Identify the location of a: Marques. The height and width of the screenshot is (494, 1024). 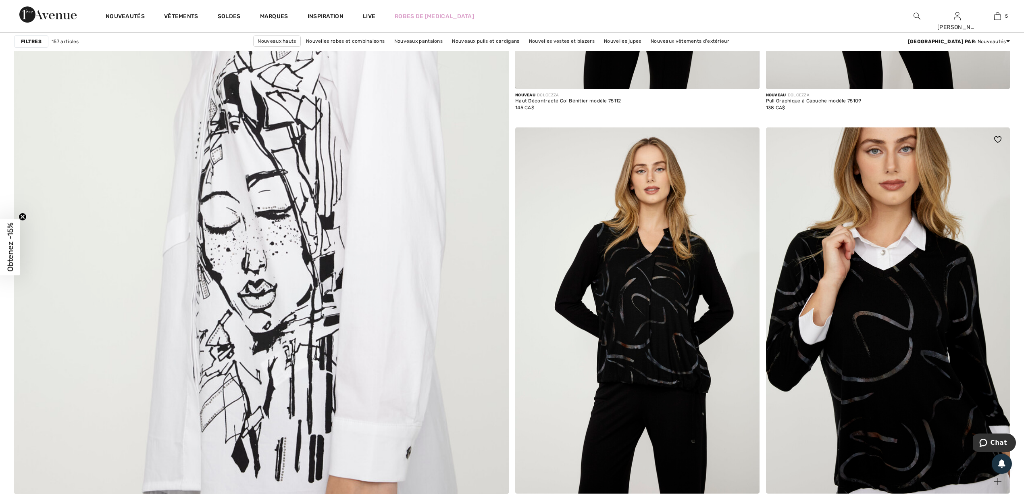
(274, 17).